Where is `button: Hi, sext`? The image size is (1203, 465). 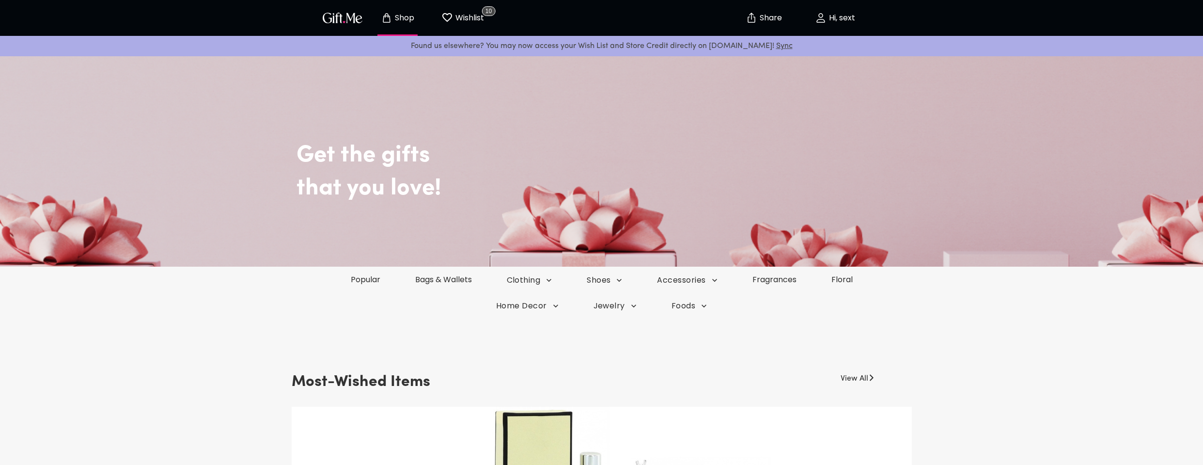 button: Hi, sext is located at coordinates (835, 18).